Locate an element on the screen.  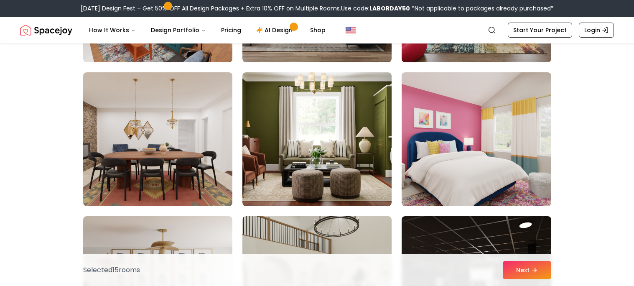
a: Shop is located at coordinates (318, 30).